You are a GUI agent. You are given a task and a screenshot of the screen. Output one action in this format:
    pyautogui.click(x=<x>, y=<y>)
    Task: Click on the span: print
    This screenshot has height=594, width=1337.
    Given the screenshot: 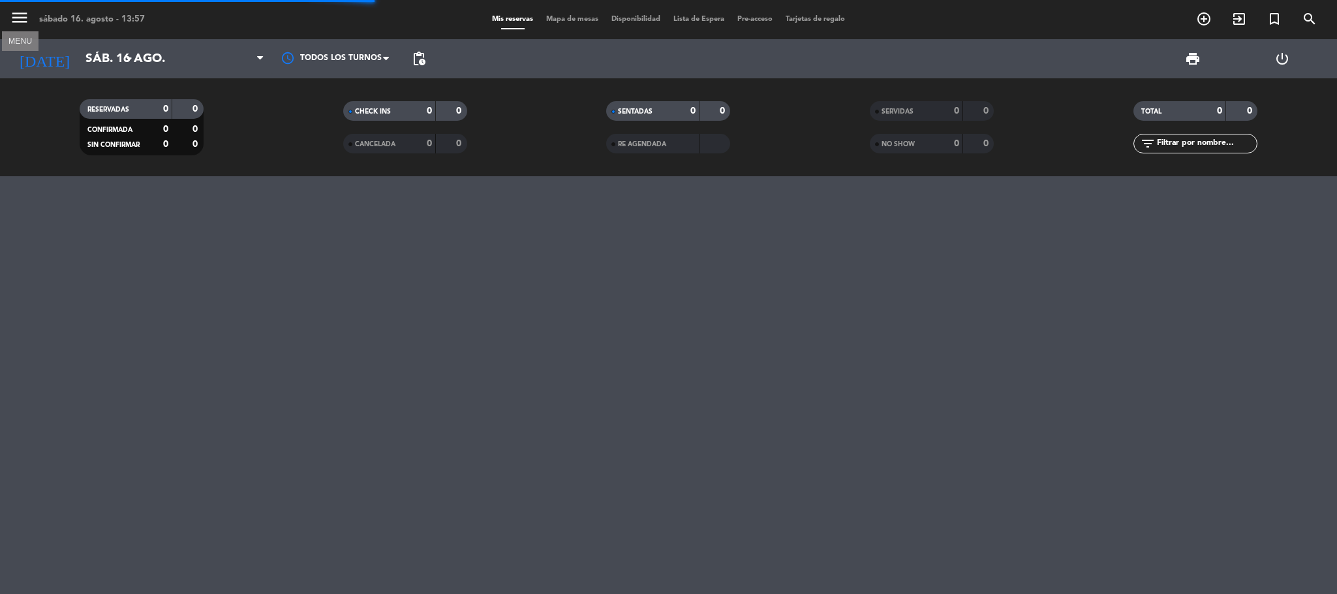 What is the action you would take?
    pyautogui.click(x=1192, y=59)
    